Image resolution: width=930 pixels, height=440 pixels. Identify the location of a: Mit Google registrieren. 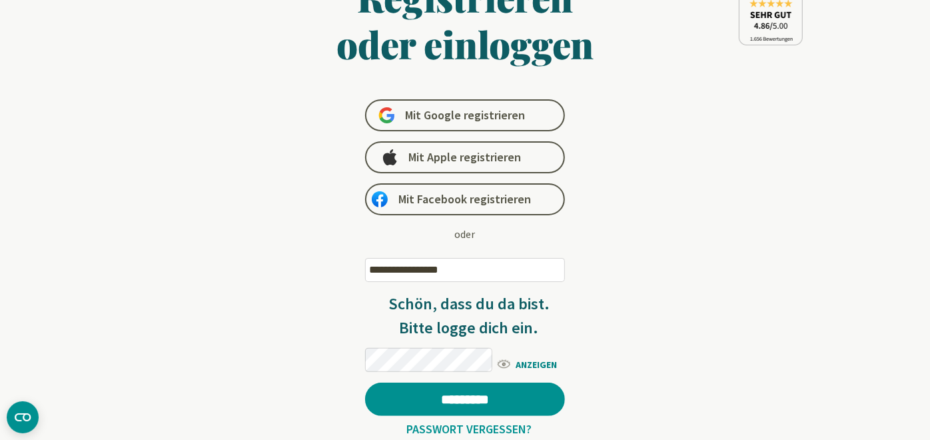
(465, 115).